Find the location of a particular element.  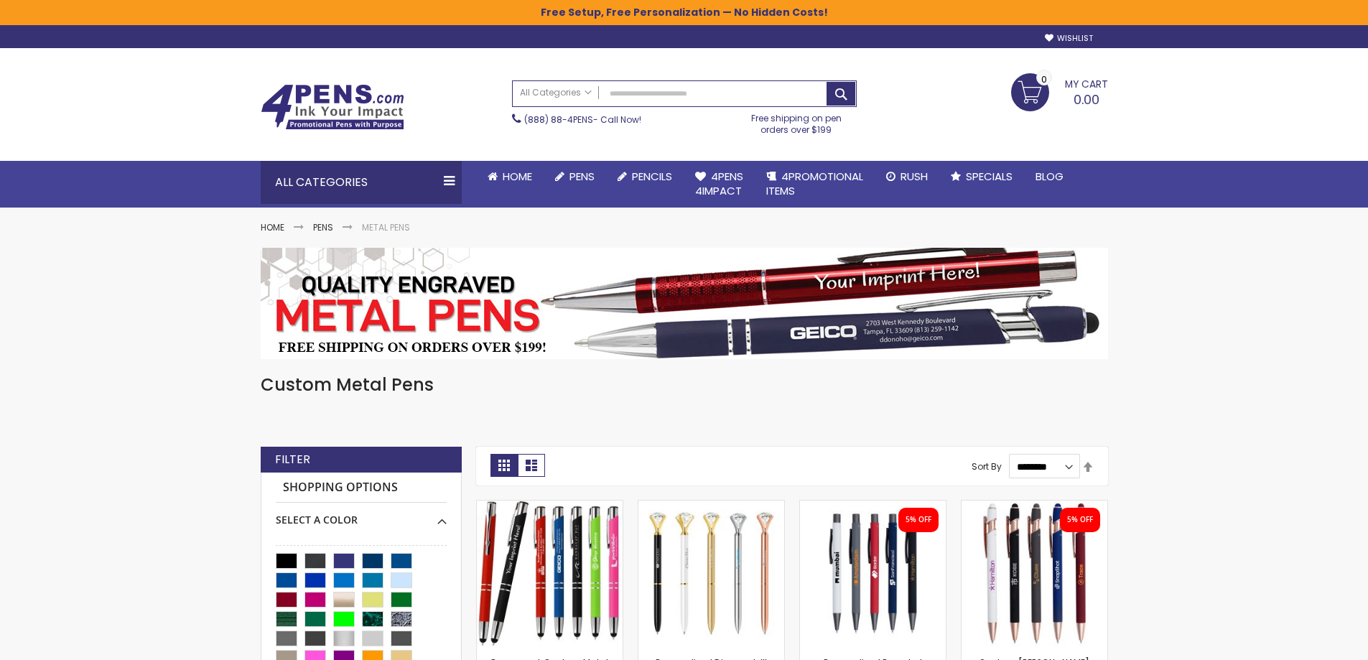

a: All Categories is located at coordinates (556, 93).